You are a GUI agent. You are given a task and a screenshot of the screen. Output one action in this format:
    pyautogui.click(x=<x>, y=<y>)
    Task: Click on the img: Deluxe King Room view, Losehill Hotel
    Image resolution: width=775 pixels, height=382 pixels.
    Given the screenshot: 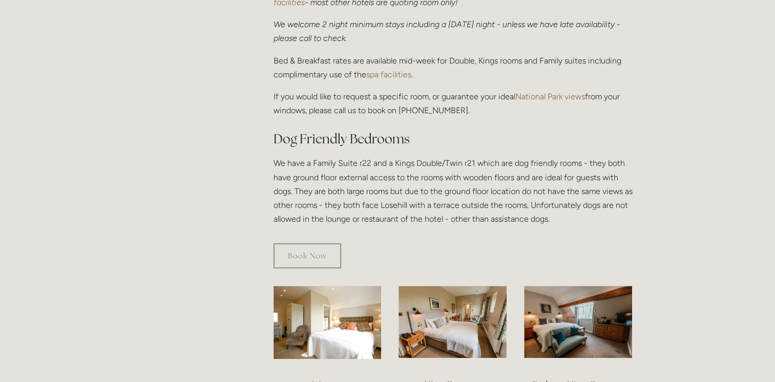 What is the action you would take?
    pyautogui.click(x=578, y=322)
    